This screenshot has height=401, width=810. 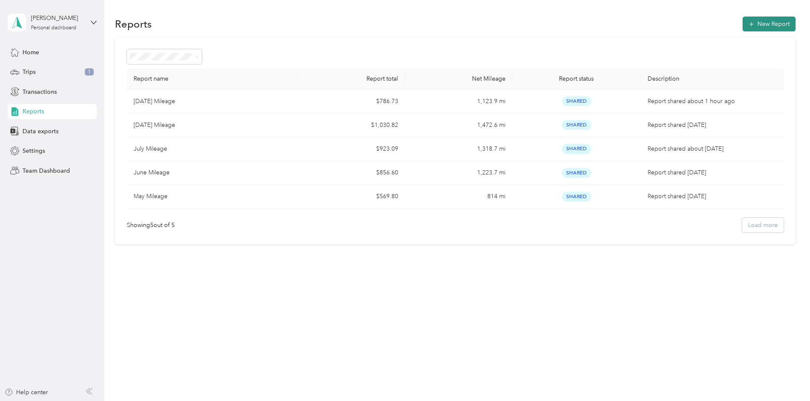 What do you see at coordinates (458, 173) in the screenshot?
I see `td: 1,223.7 mi` at bounding box center [458, 173].